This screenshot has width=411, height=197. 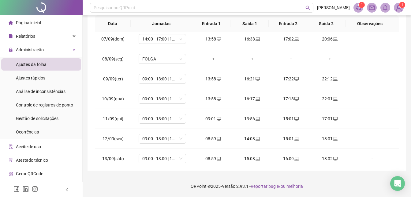 What do you see at coordinates (26, 189) in the screenshot?
I see `span: linkedin` at bounding box center [26, 189].